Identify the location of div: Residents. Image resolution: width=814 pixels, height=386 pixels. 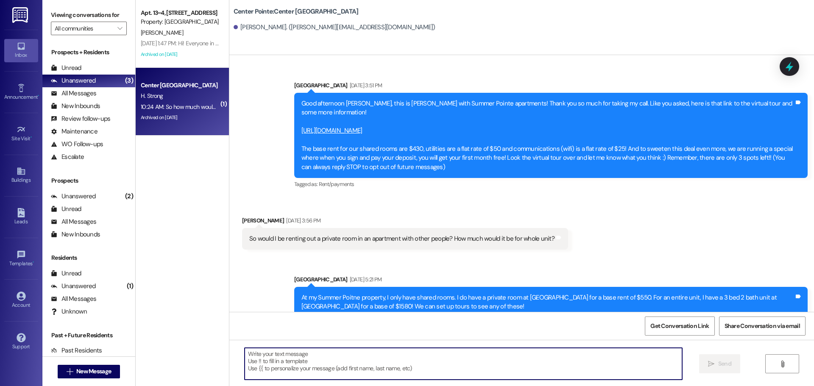
(89, 258).